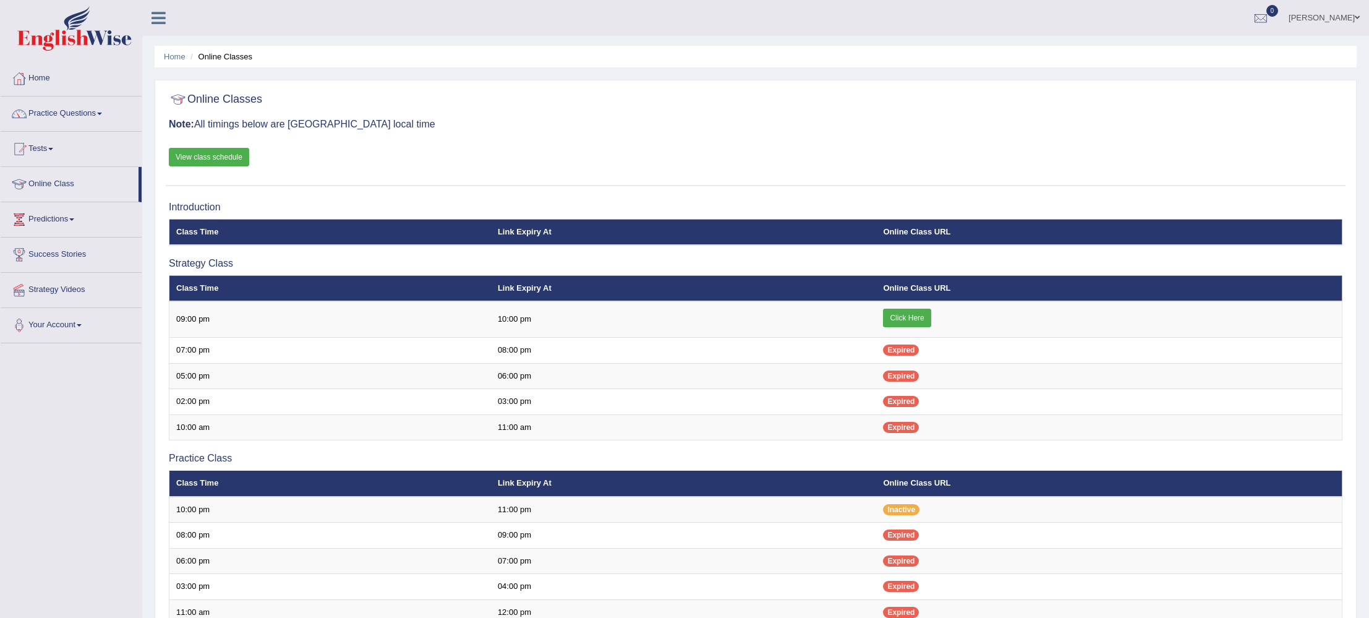 Image resolution: width=1369 pixels, height=618 pixels. Describe the element at coordinates (181, 124) in the screenshot. I see `b: Note:` at that location.